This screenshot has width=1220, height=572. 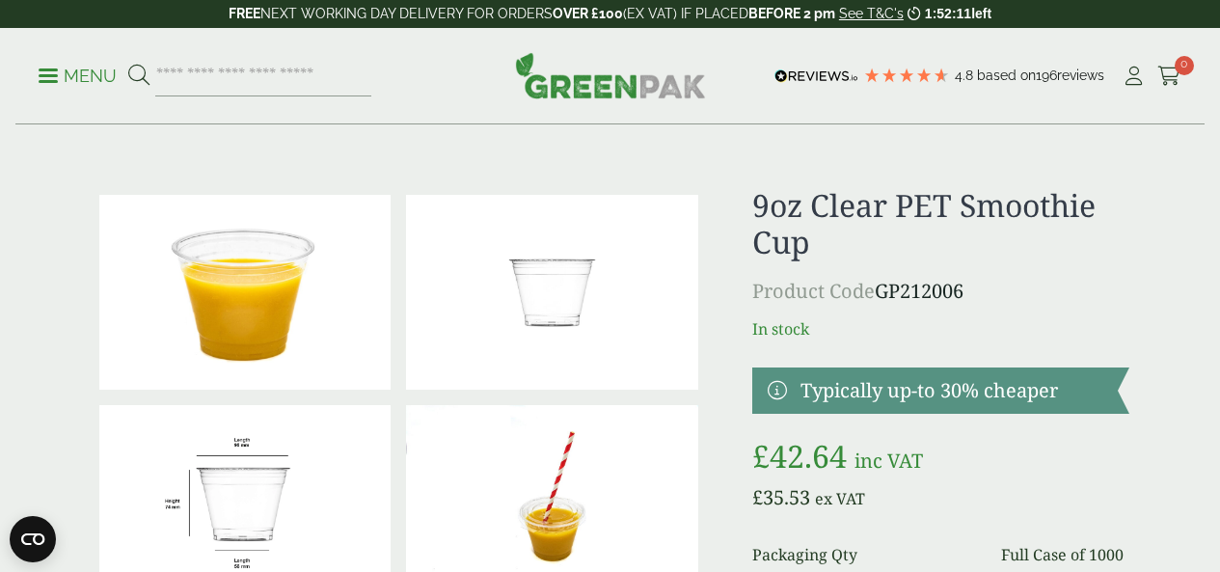 What do you see at coordinates (792, 14) in the screenshot?
I see `strong: BEFORE 2 pm` at bounding box center [792, 14].